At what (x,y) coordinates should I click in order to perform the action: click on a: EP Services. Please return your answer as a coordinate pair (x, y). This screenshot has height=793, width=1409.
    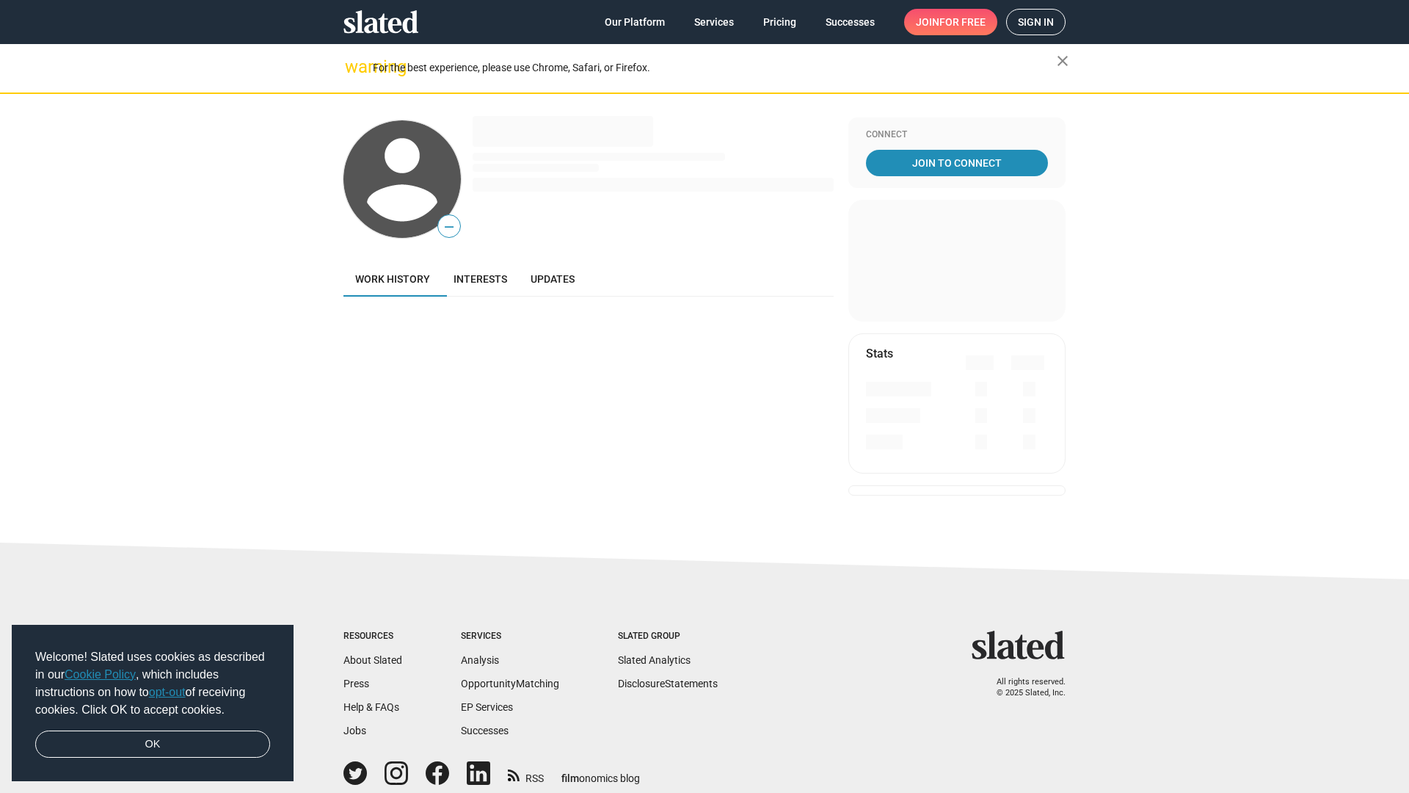
    Looking at the image, I should click on (487, 707).